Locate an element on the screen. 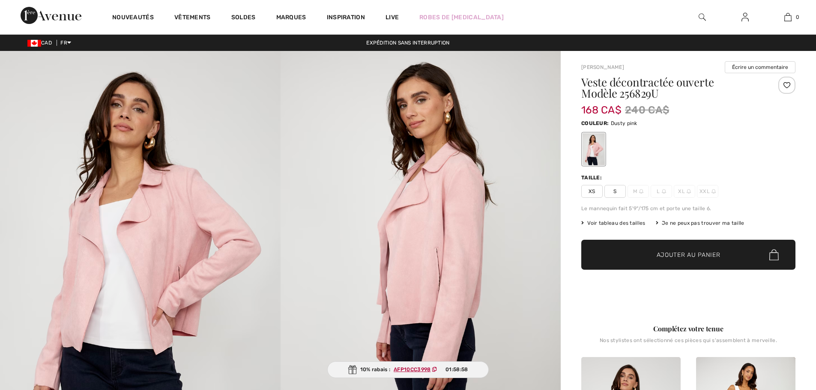 The image size is (816, 390). span: 240 CA$ is located at coordinates (647, 110).